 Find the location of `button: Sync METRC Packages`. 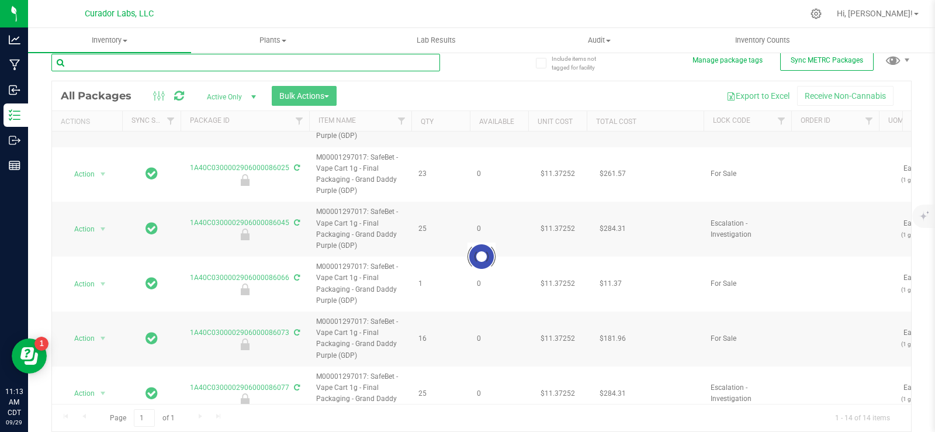

button: Sync METRC Packages is located at coordinates (827, 60).